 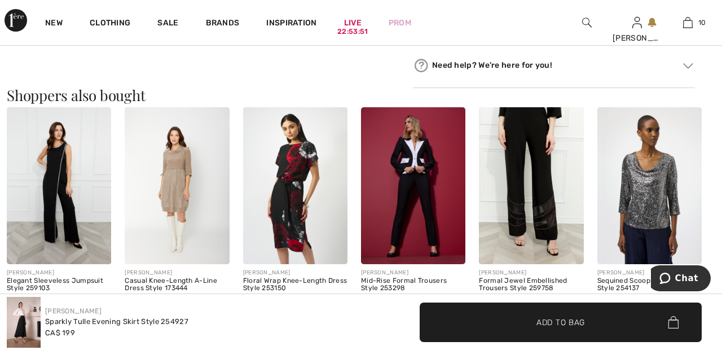 What do you see at coordinates (59, 285) in the screenshot?
I see `div: Elegant Sleeveless Jumpsuit Style 259103` at bounding box center [59, 285].